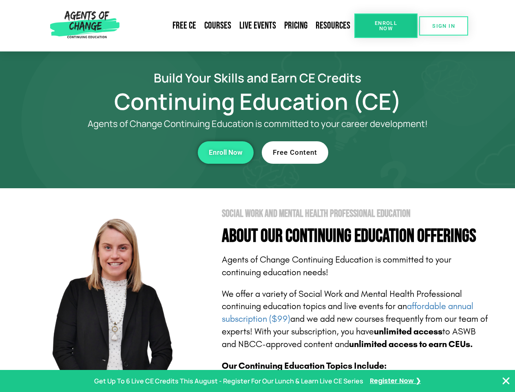  What do you see at coordinates (304, 366) in the screenshot?
I see `b: Our Continuing Education Topics Include:` at bounding box center [304, 366].